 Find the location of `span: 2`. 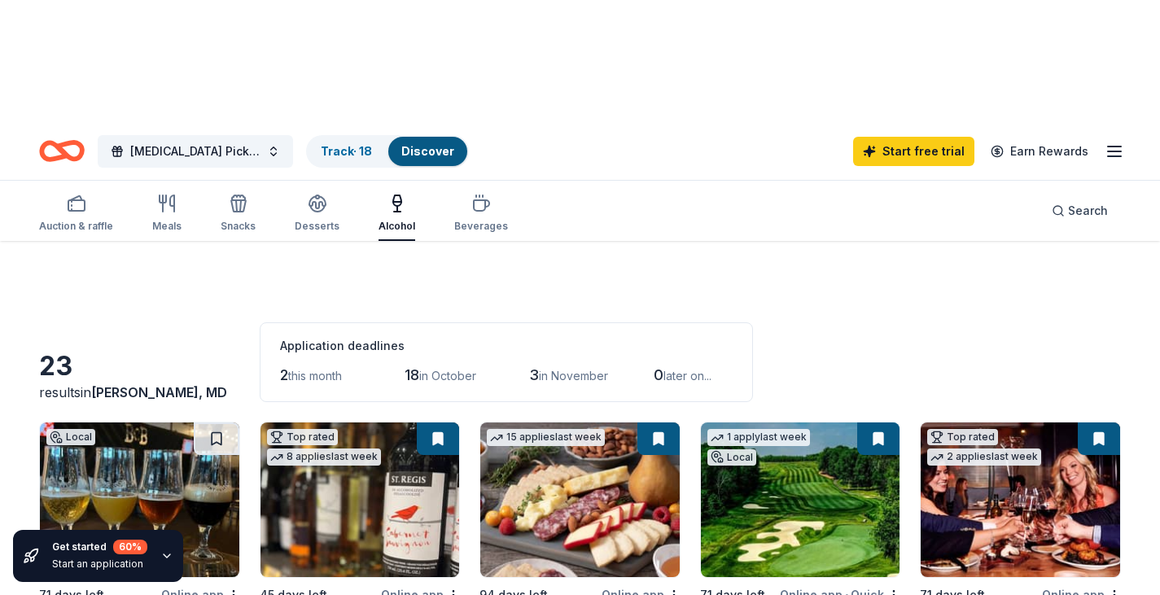

span: 2 is located at coordinates (284, 375).